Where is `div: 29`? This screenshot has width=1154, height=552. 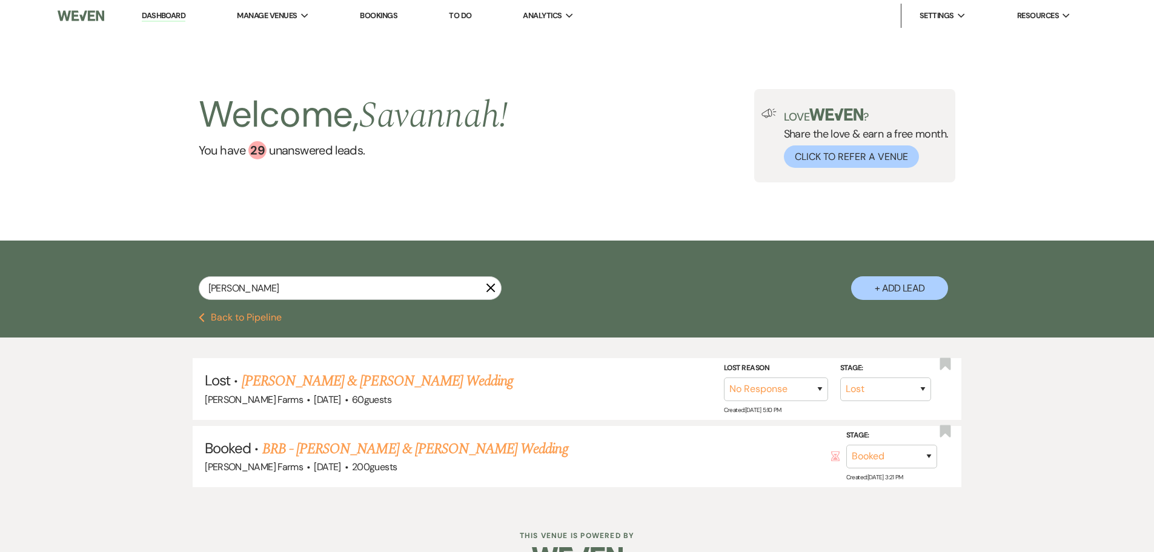
div: 29 is located at coordinates (258, 150).